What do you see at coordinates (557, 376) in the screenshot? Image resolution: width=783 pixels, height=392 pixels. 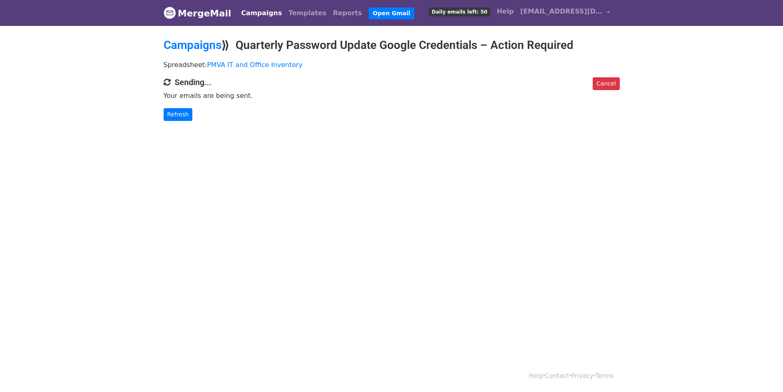 I see `a: Contact` at bounding box center [557, 376].